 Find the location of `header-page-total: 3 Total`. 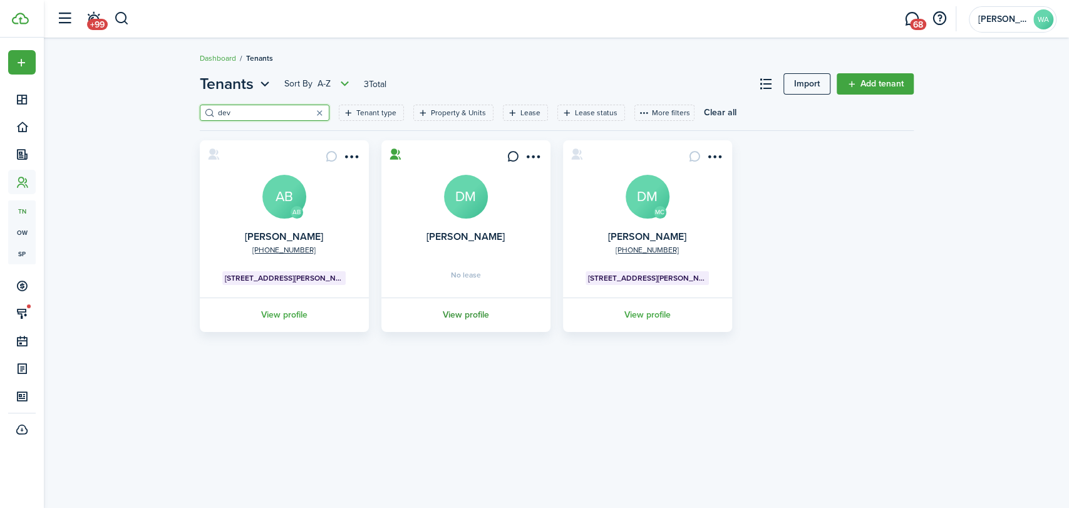

header-page-total: 3 Total is located at coordinates (375, 84).